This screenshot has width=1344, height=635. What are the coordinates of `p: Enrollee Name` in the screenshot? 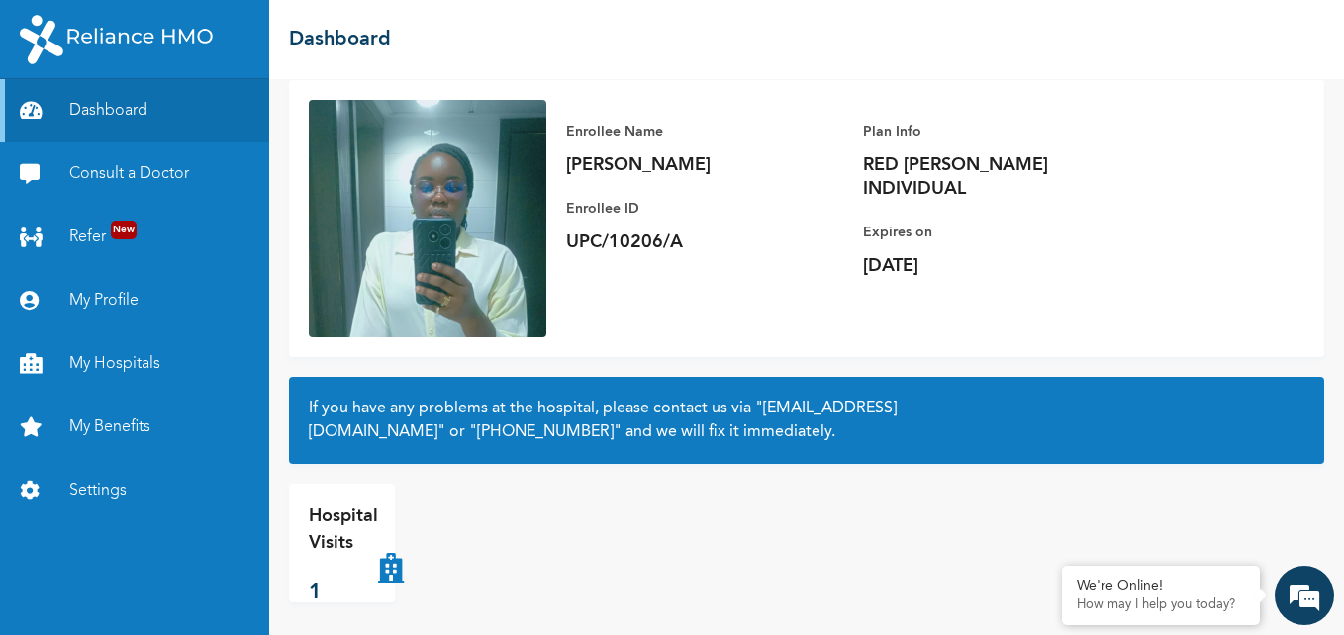 It's located at (705, 132).